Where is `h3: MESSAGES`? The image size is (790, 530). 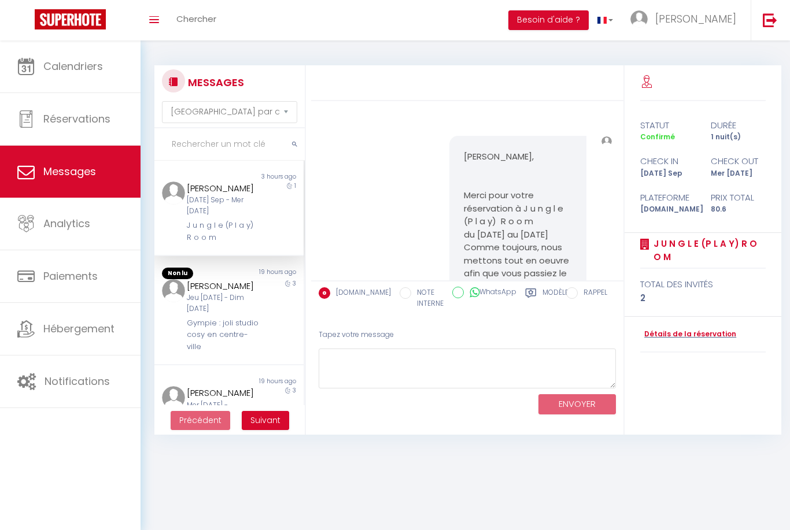
h3: MESSAGES is located at coordinates (215, 82).